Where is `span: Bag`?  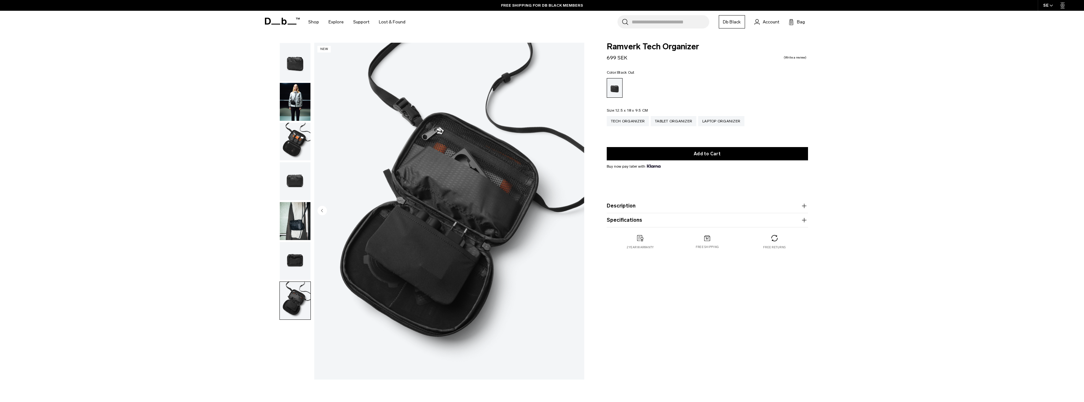
span: Bag is located at coordinates (800, 22).